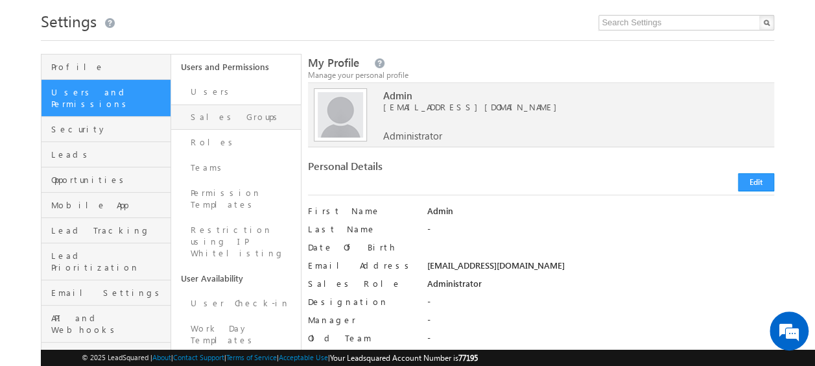 The height and width of the screenshot is (366, 815). What do you see at coordinates (236, 278) in the screenshot?
I see `a: User Availability` at bounding box center [236, 278].